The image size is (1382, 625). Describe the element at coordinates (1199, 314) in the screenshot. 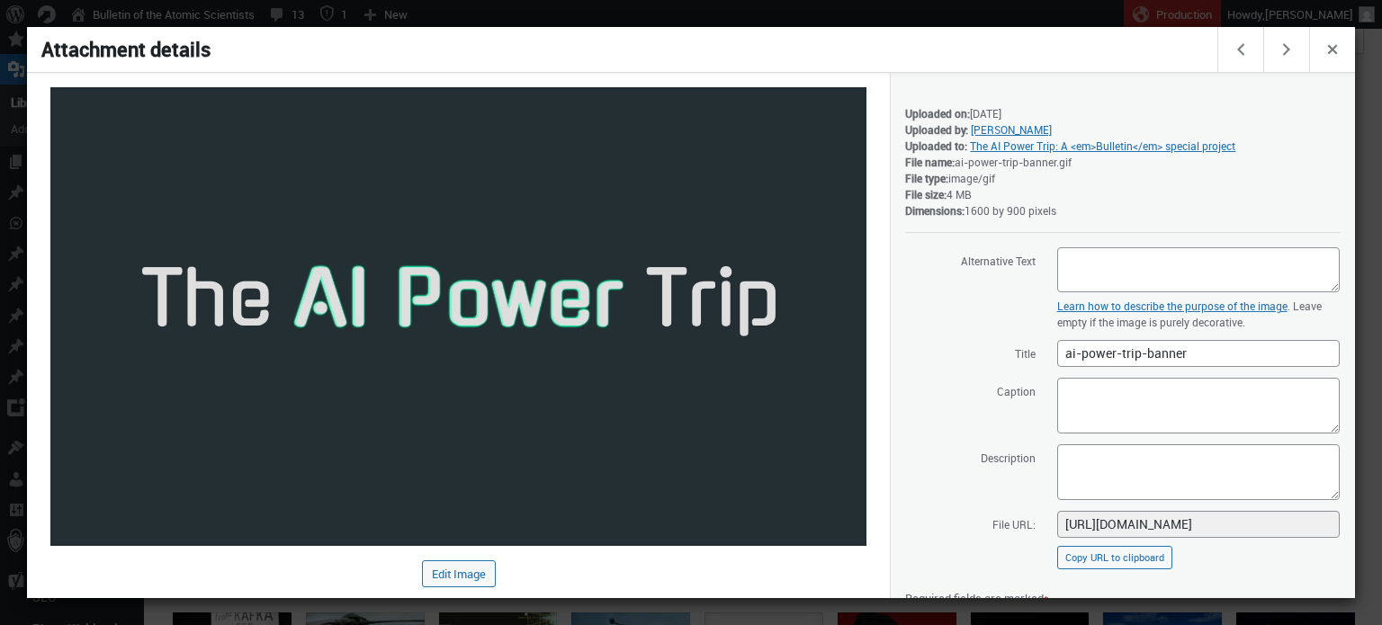

I see `p: . Leave empty if the image is purely decorative.` at that location.